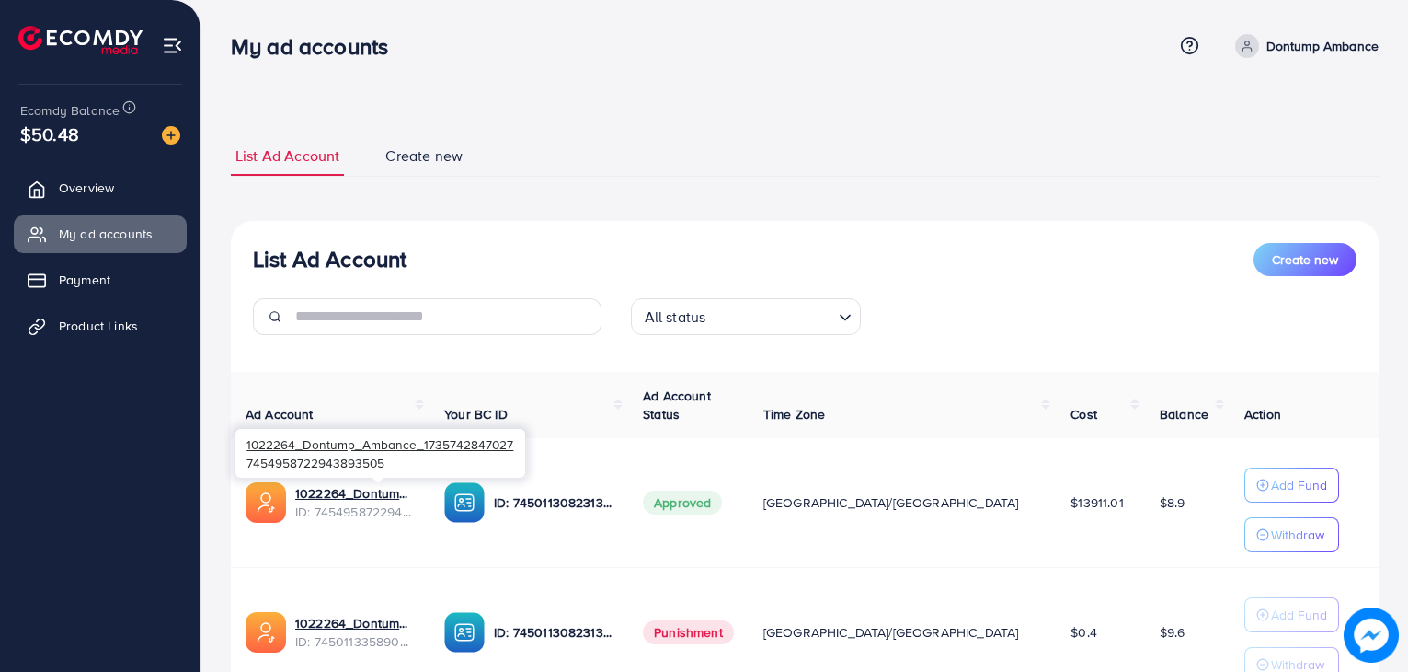 The image size is (1408, 672). What do you see at coordinates (100, 326) in the screenshot?
I see `a: Product Links` at bounding box center [100, 326].